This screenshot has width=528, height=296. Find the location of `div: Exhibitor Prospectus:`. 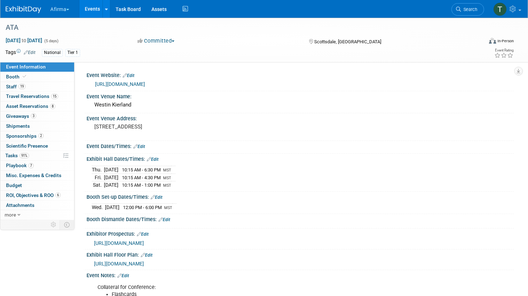

div: Exhibitor Prospectus: is located at coordinates (300, 233).